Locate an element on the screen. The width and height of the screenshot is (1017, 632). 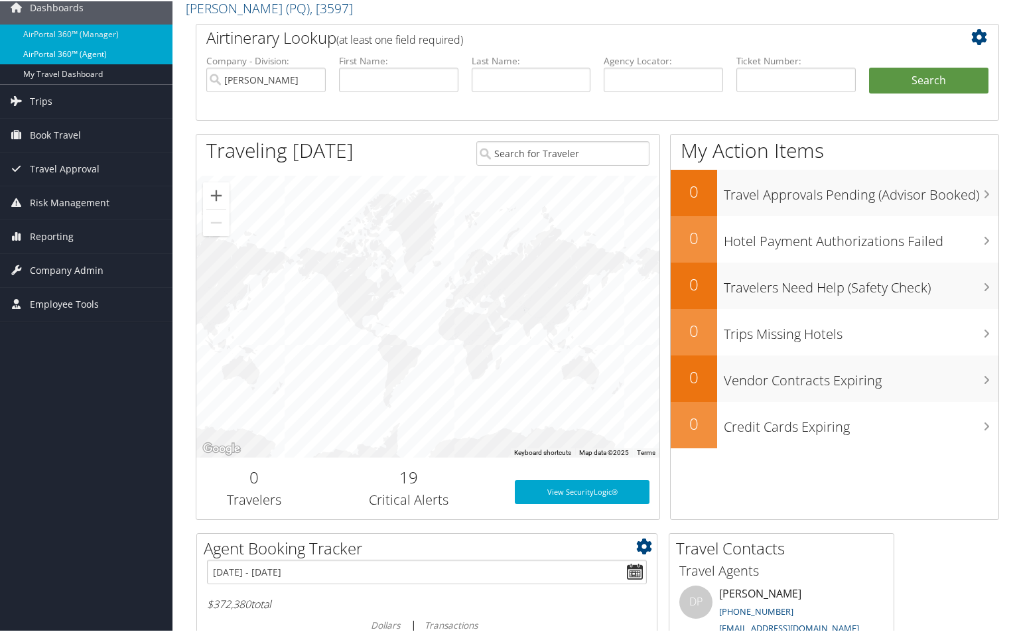
img: Google is located at coordinates (222, 448).